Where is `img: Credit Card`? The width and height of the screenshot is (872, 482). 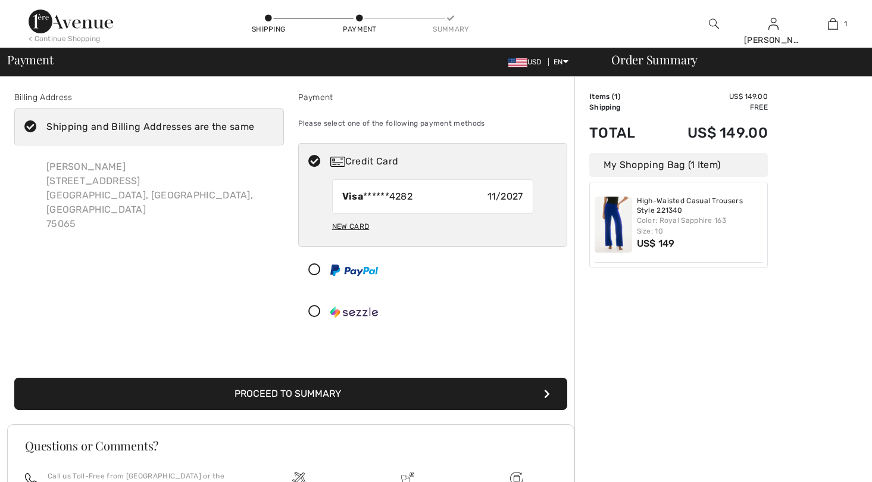 img: Credit Card is located at coordinates (338, 161).